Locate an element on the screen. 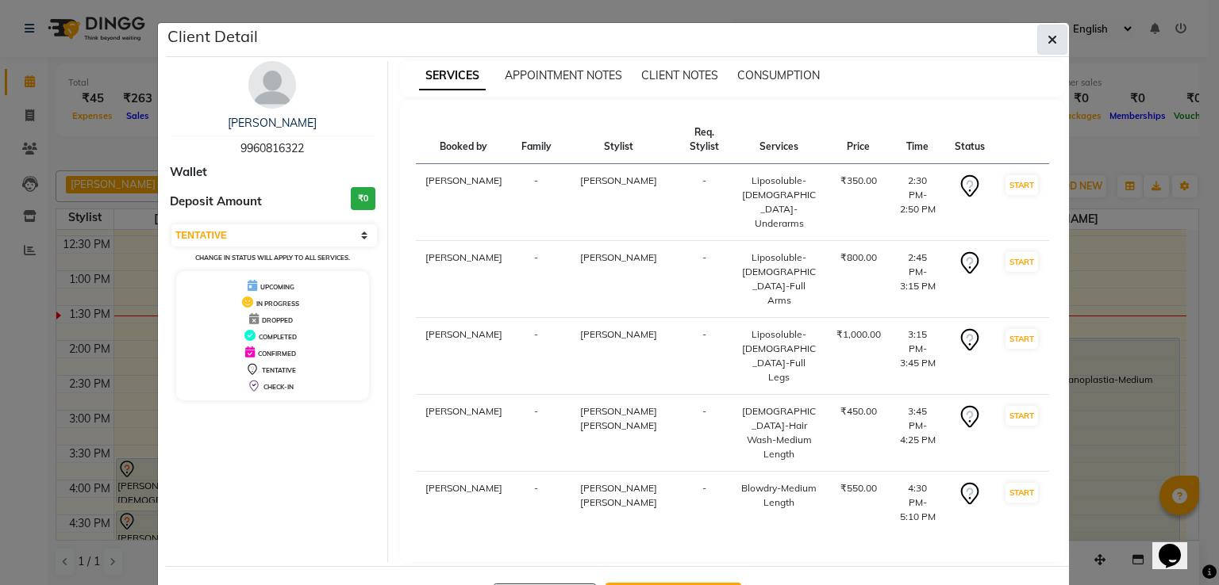  th: Booked by is located at coordinates (463, 140).